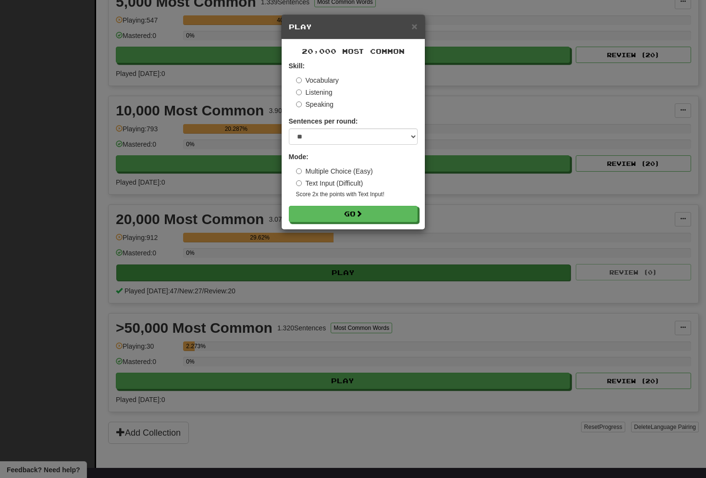 The image size is (706, 478). I want to click on button: Go, so click(353, 214).